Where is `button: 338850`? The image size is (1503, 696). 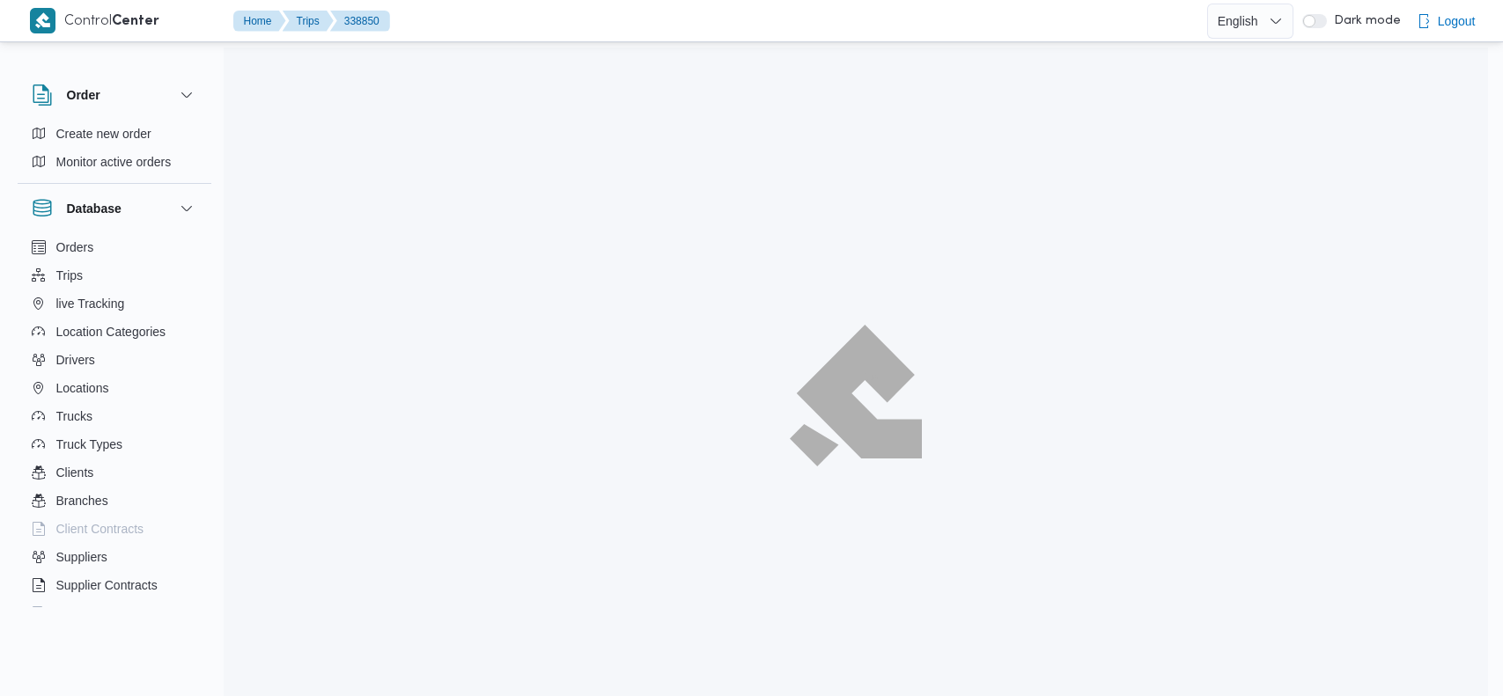
button: 338850 is located at coordinates (360, 21).